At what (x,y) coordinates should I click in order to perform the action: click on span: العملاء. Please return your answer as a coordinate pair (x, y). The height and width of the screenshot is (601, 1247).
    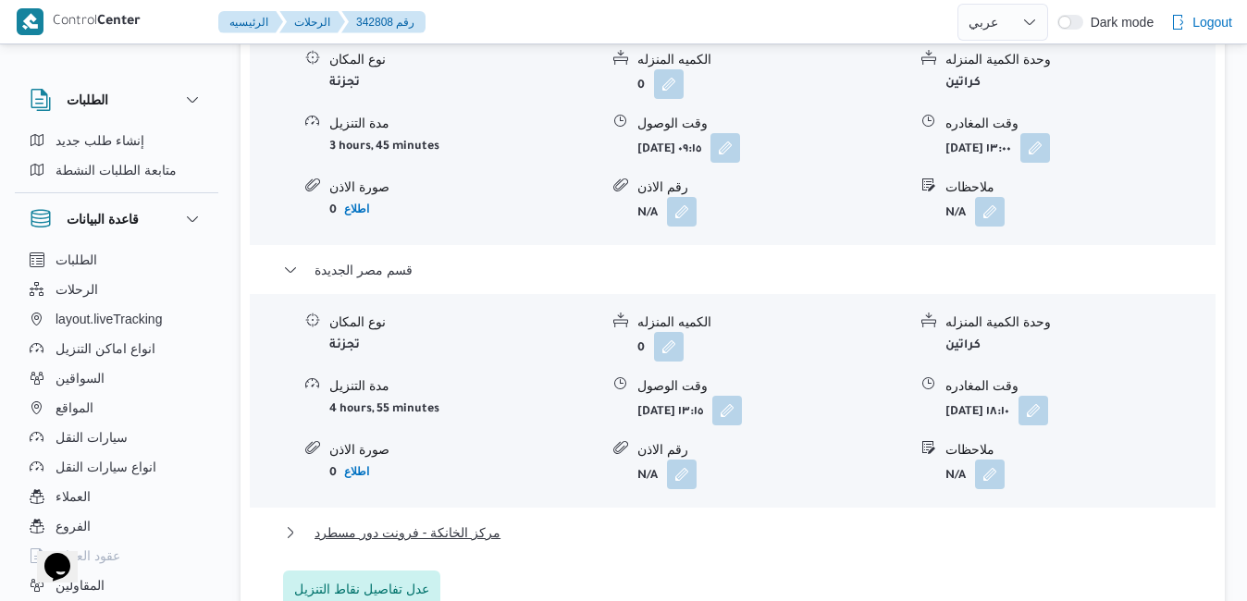
    Looking at the image, I should click on (73, 497).